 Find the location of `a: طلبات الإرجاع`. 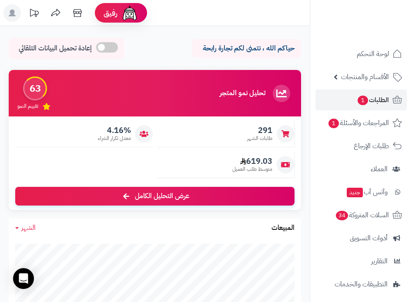

a: طلبات الإرجاع is located at coordinates (361, 146).